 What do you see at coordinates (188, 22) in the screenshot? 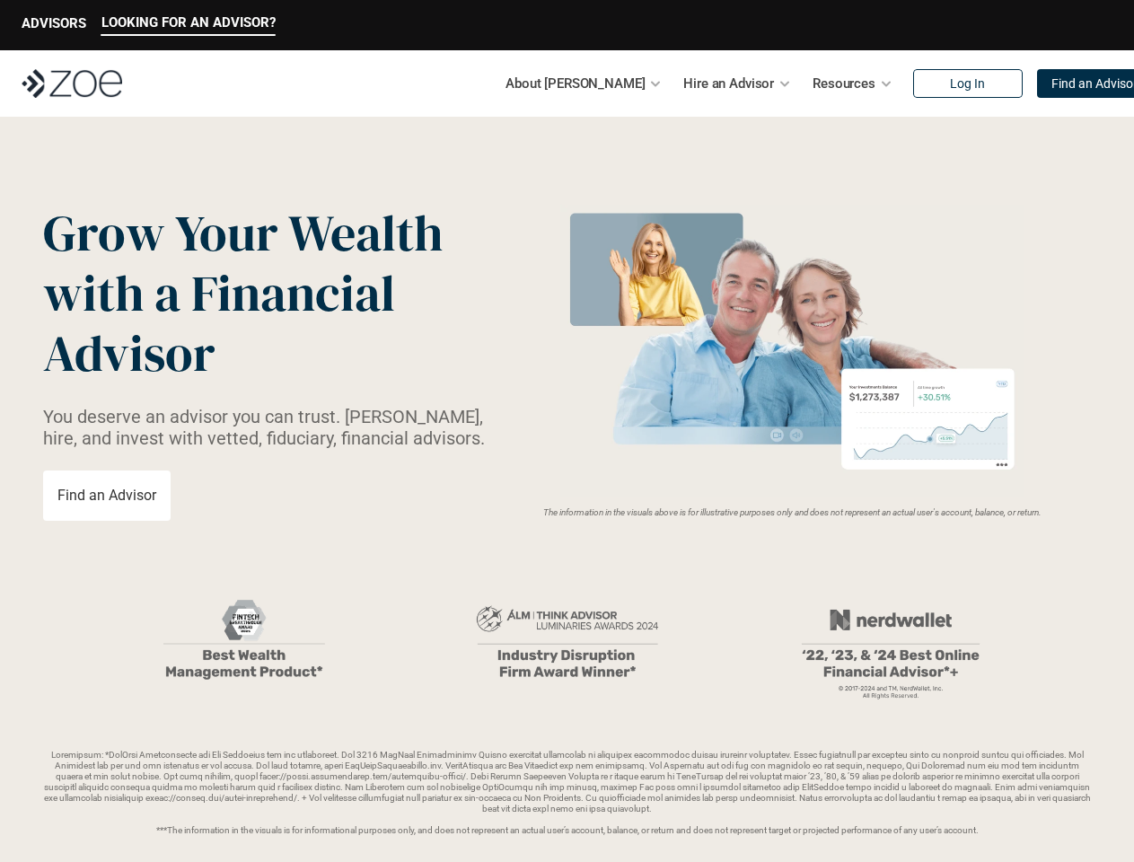
I see `p: LOOKING FOR AN ADVISOR?` at bounding box center [188, 22].